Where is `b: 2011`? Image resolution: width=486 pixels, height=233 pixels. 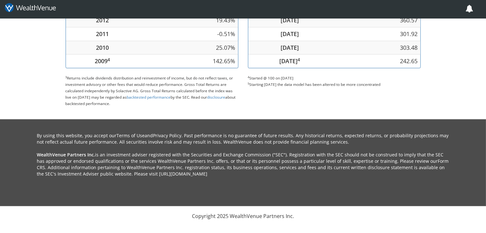 b: 2011 is located at coordinates (102, 34).